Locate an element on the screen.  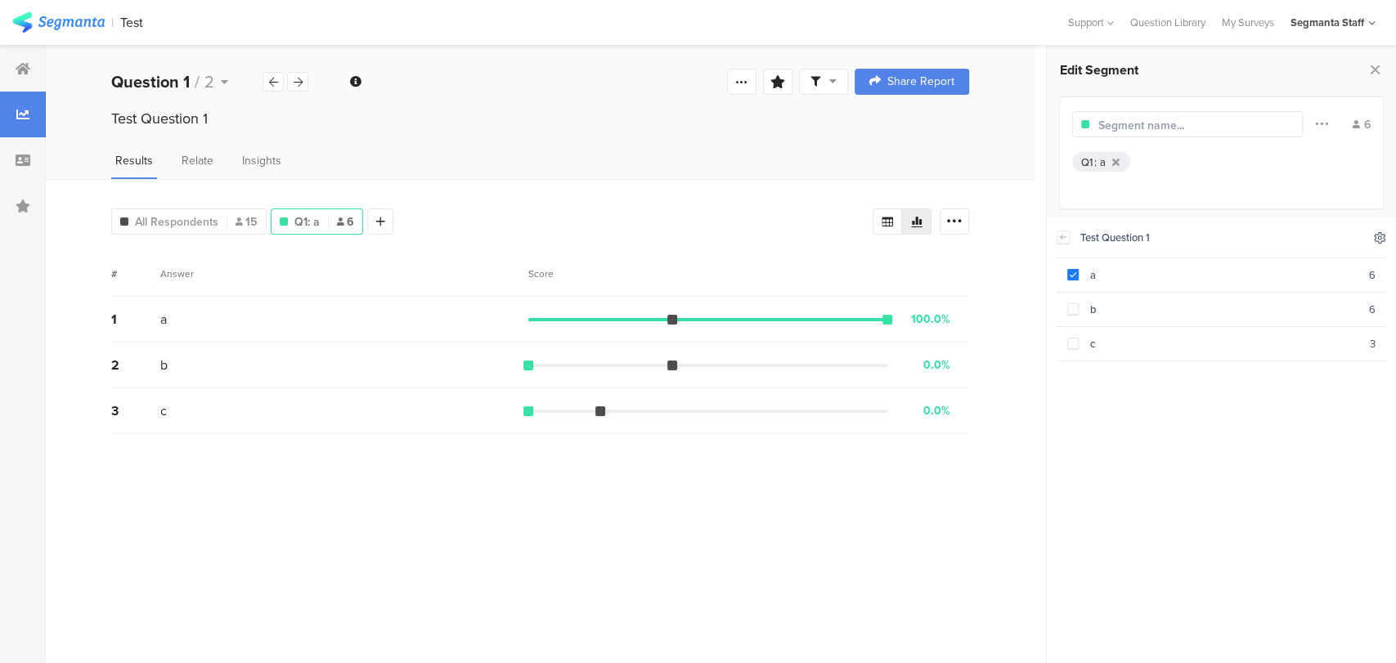
div: 100.0% is located at coordinates (931, 319).